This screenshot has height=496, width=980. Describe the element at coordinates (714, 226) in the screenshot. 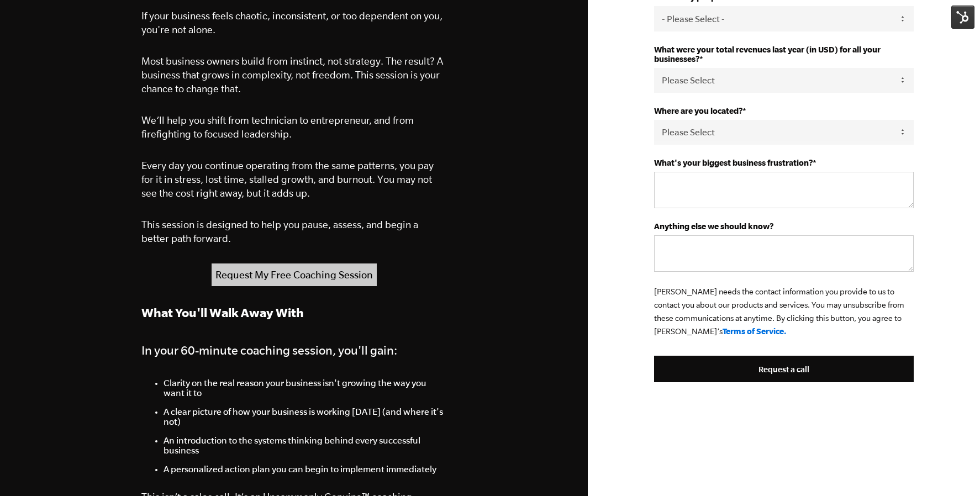

I see `strong: Anything else we should know?` at that location.